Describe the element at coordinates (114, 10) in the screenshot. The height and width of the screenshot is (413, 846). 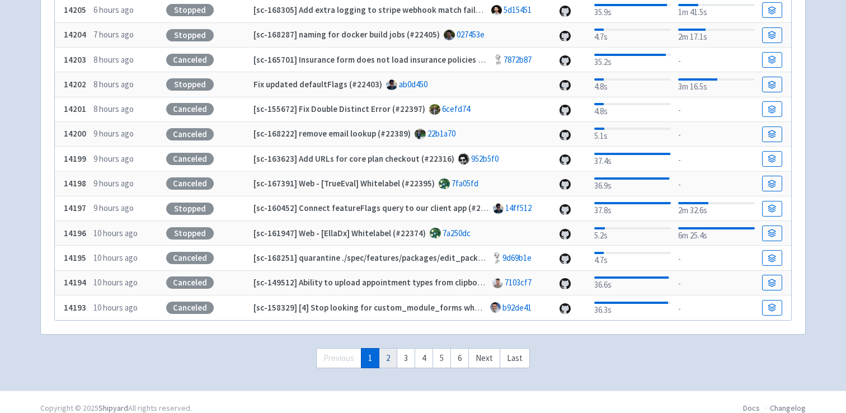
I see `time: 6 hours ago` at that location.